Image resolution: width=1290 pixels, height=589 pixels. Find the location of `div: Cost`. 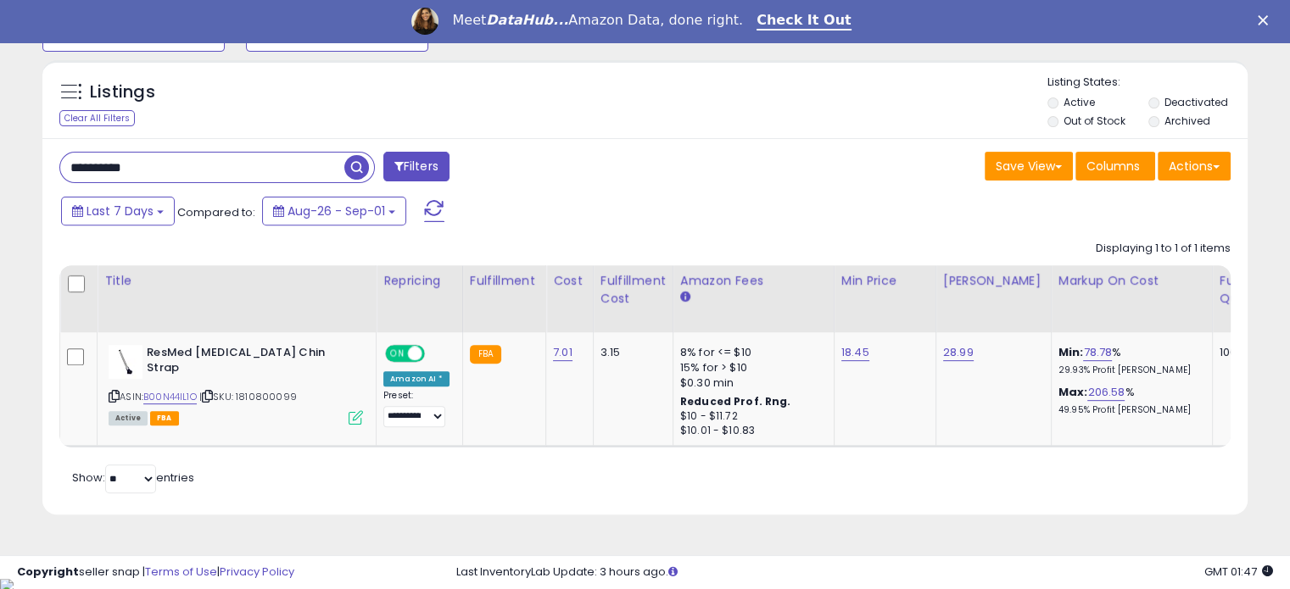

div: Cost is located at coordinates (569, 281).